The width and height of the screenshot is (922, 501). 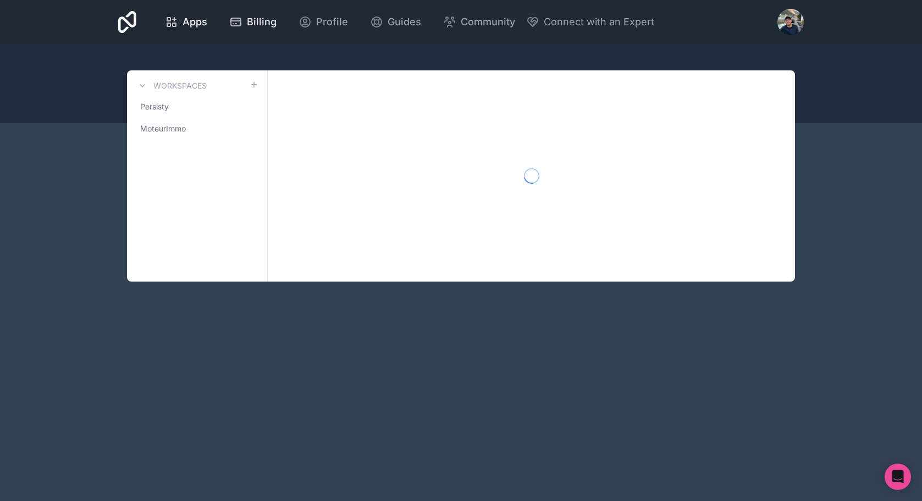 I want to click on span: Apps, so click(x=195, y=22).